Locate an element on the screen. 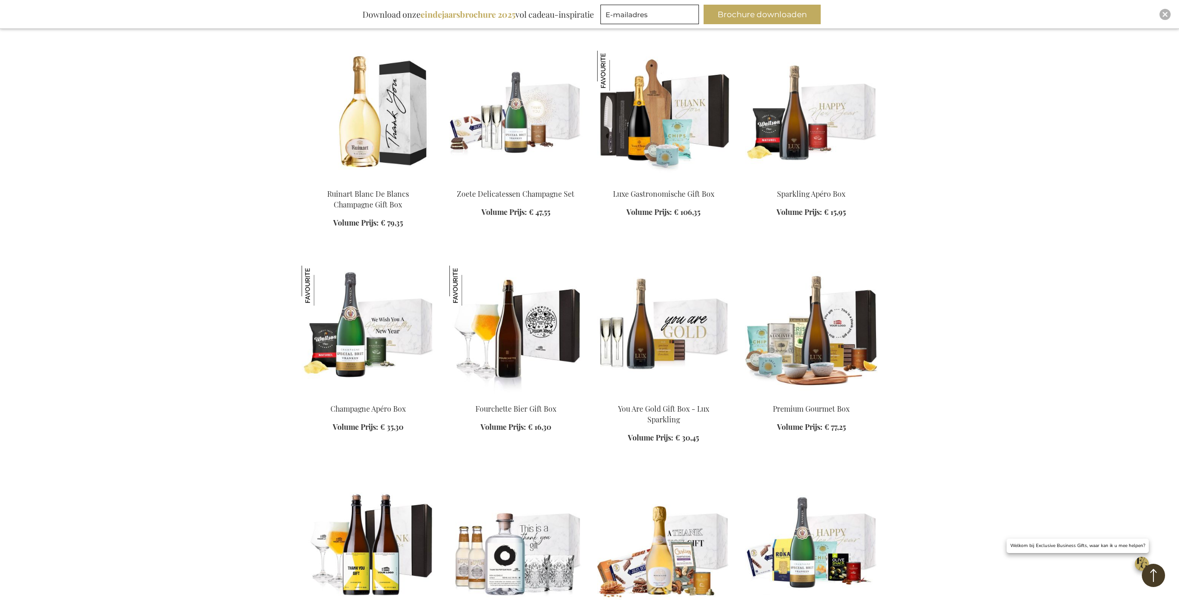 The image size is (1179, 601). a: Volume Prijs: € 16,30 is located at coordinates (516, 427).